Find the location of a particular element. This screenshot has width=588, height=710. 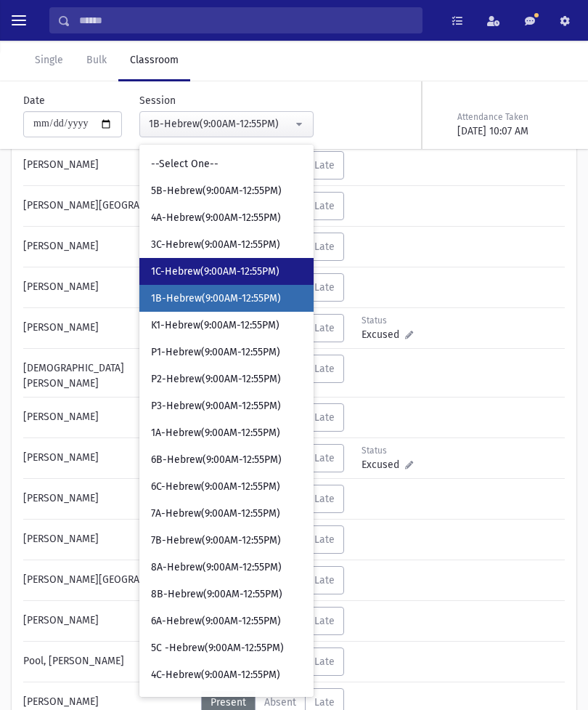

div: Attendance Taken is located at coordinates (510, 117).